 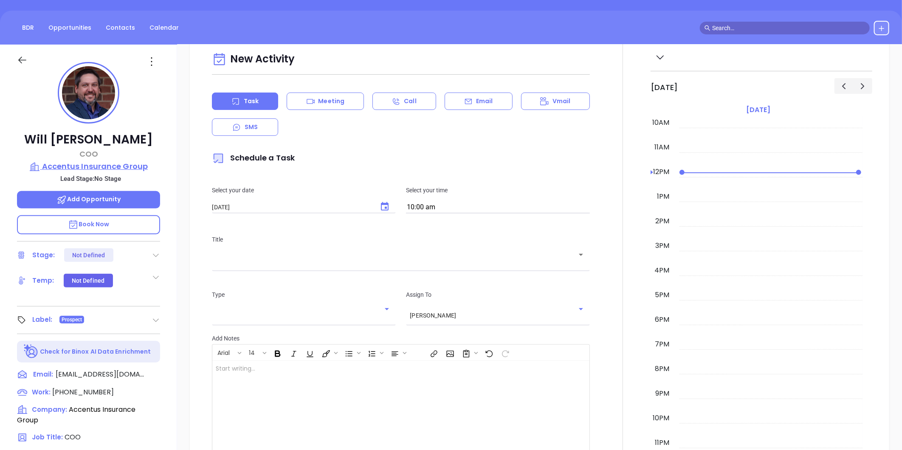 What do you see at coordinates (662, 246) in the screenshot?
I see `div: 3pm` at bounding box center [662, 246].